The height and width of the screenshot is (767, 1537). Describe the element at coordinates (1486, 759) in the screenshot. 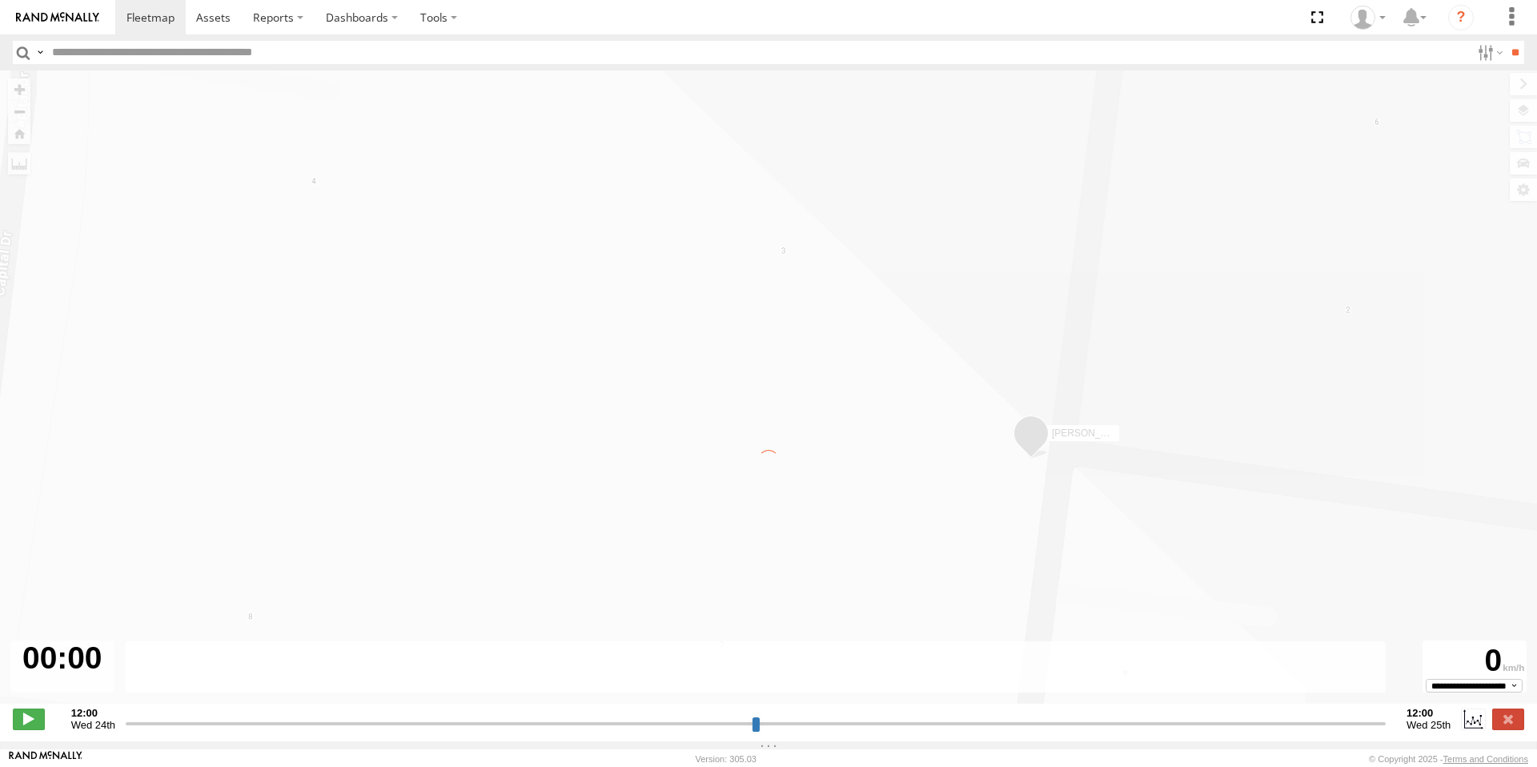

I see `a: Terms and Conditions` at that location.